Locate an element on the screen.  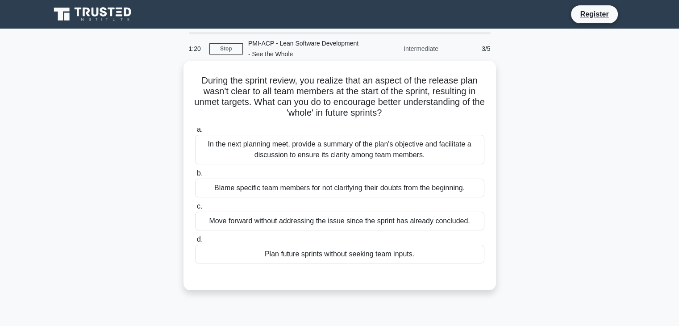
div: 1:20 is located at coordinates (196, 49).